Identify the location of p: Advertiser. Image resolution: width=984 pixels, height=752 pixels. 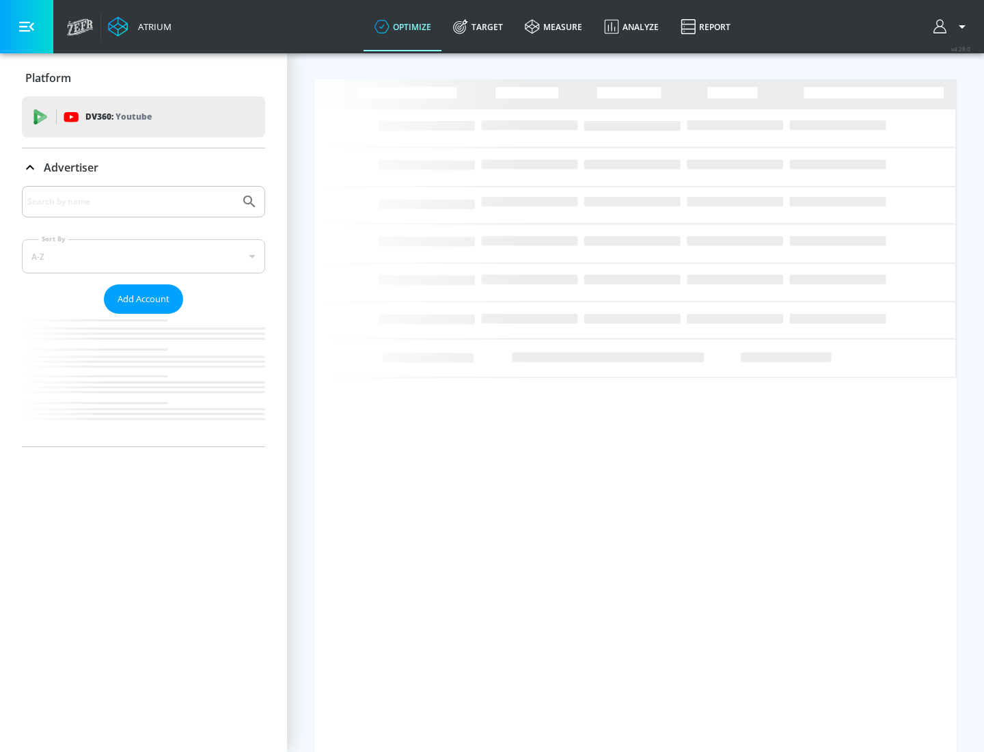
(71, 167).